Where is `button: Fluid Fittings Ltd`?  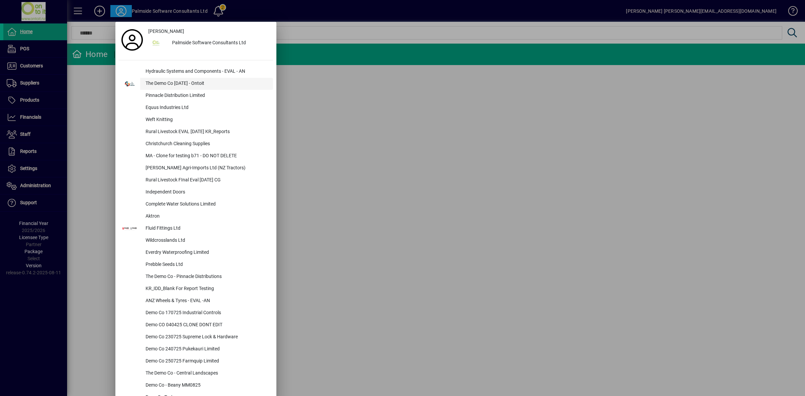 button: Fluid Fittings Ltd is located at coordinates (196, 229).